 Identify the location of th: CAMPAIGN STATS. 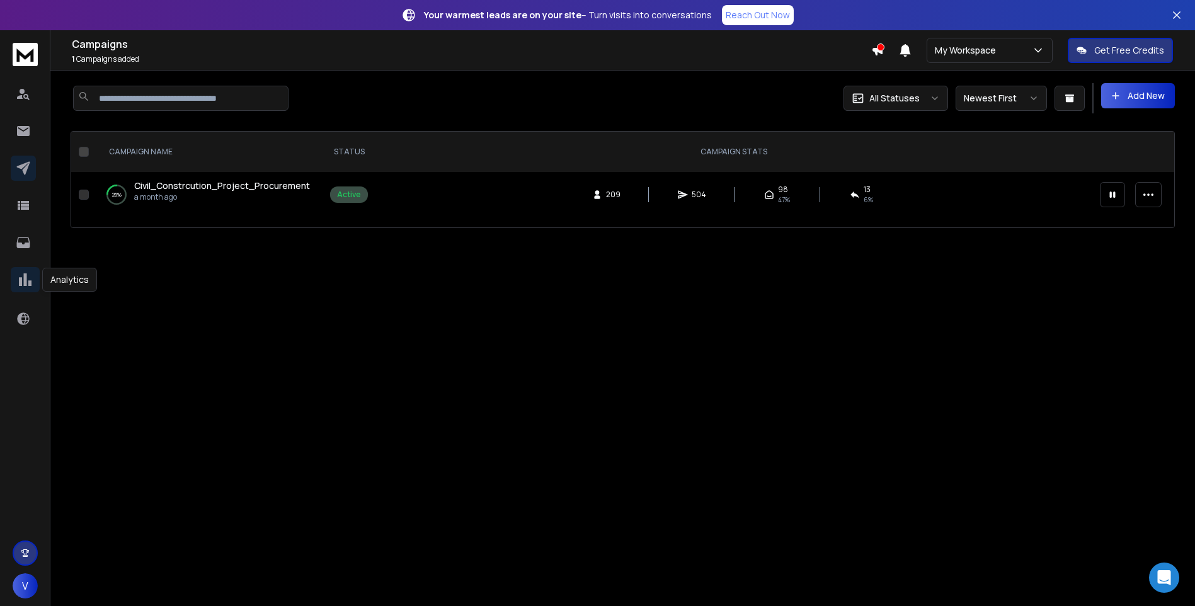
(734, 152).